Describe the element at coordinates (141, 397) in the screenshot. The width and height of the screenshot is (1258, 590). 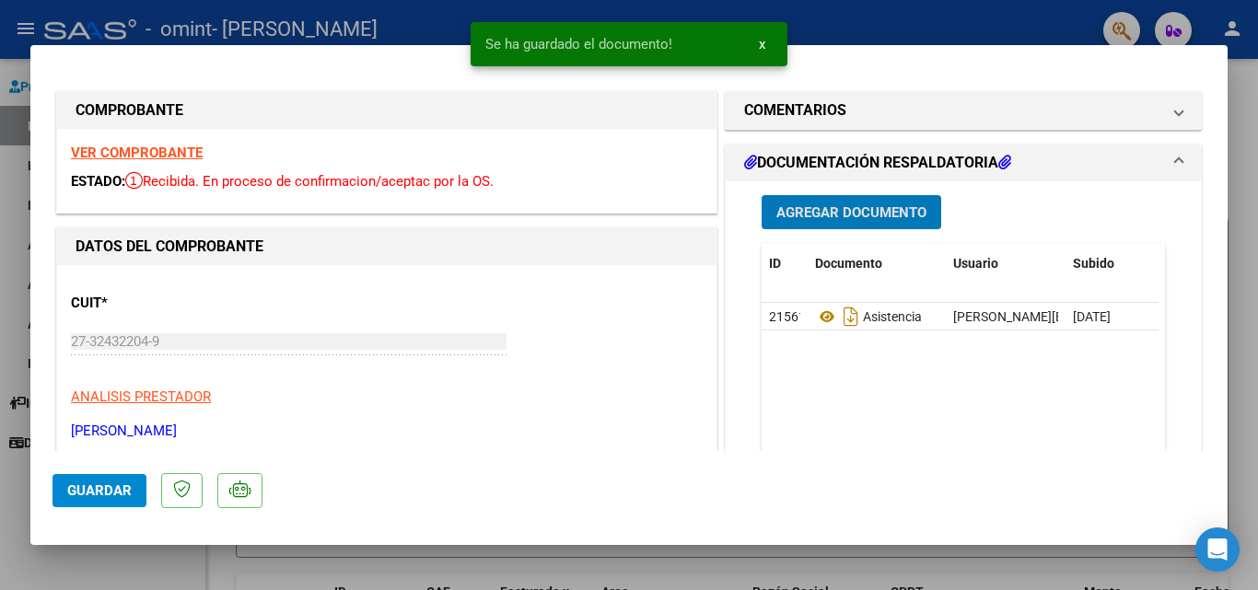
I see `span: ANALISIS PRESTADOR` at that location.